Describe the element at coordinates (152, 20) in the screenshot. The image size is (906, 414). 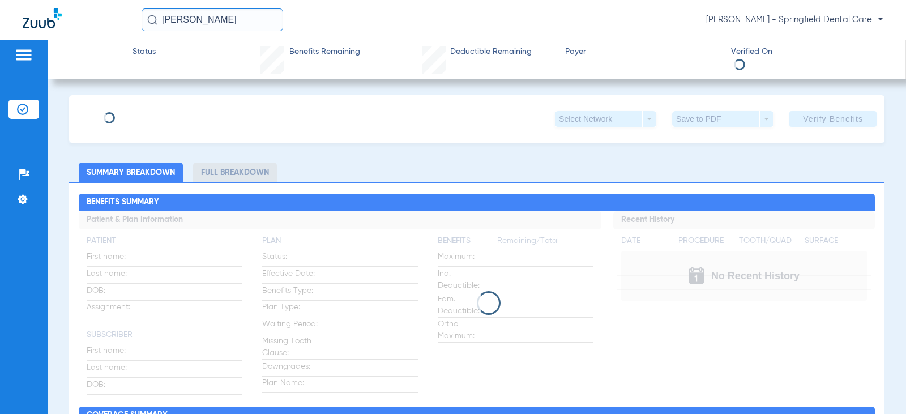
I see `img: Search Icon` at that location.